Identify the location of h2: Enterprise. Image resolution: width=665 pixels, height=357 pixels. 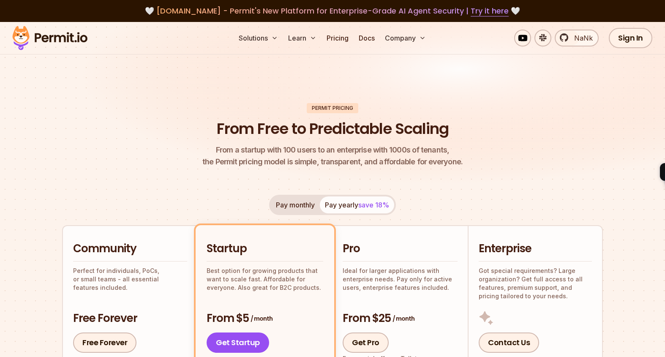
(535, 249).